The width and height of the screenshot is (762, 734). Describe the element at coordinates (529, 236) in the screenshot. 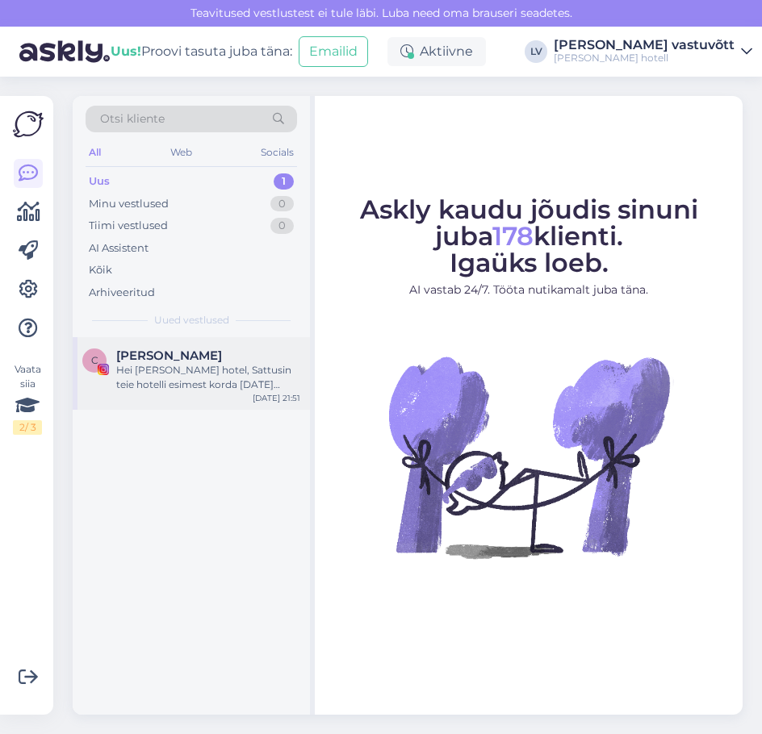

I see `span: Askly kaudu jõudis sinuni juba klienti. Igaüks loeb.` at that location.